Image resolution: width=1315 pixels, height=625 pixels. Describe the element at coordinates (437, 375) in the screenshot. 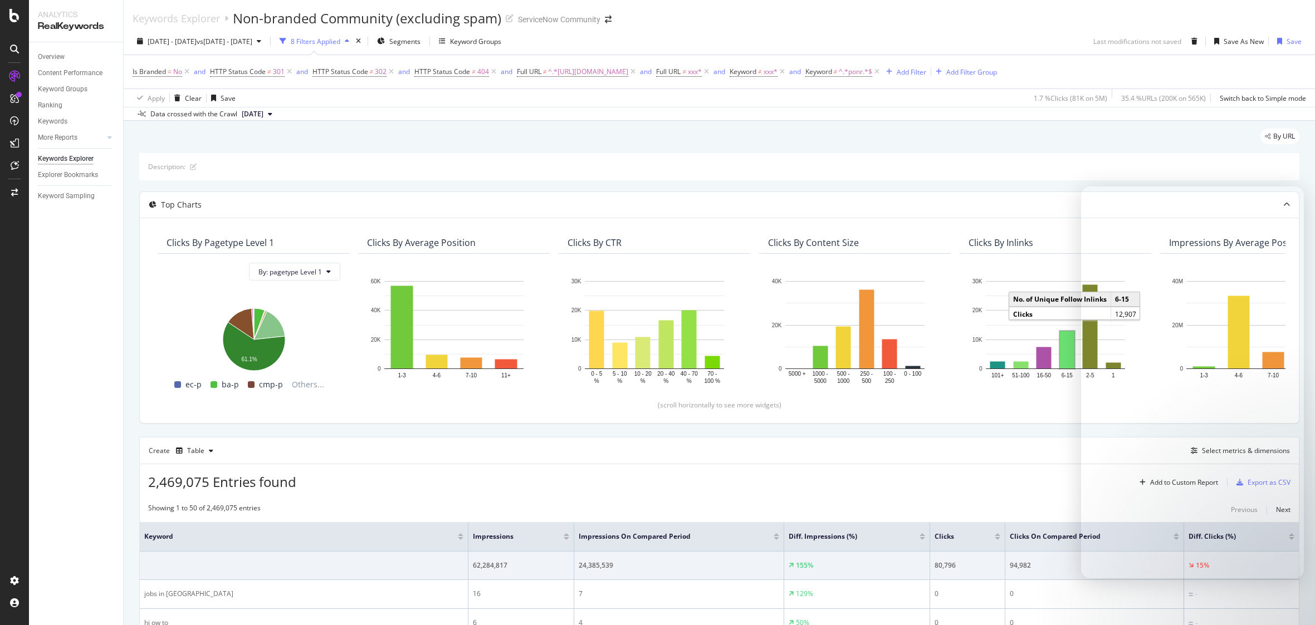

I see `text: 4-6` at that location.